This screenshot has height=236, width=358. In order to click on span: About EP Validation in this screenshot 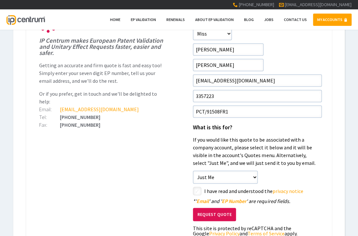, I will do `click(214, 19)`.